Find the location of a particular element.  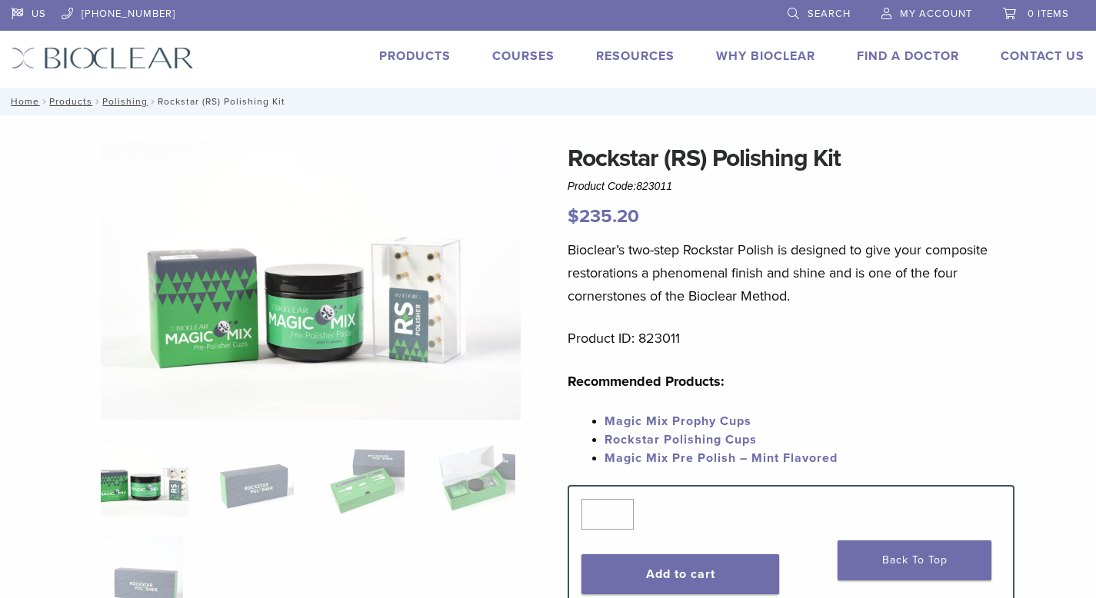

span: 823011 is located at coordinates (654, 186).